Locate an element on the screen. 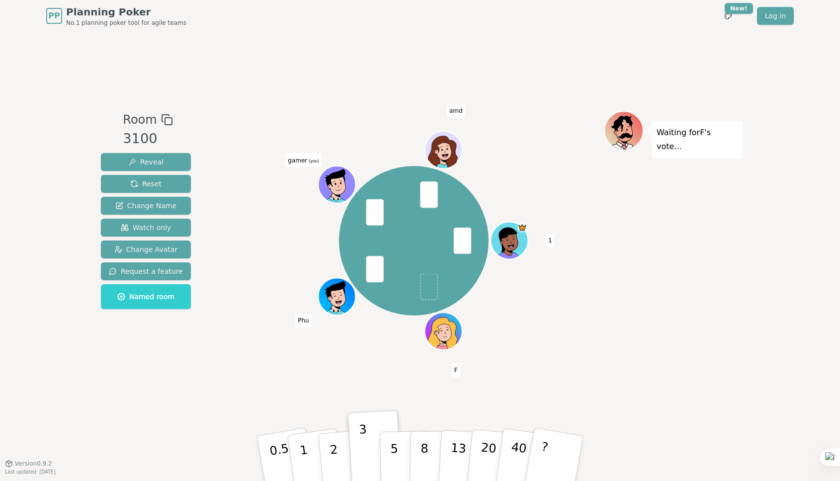 This screenshot has width=840, height=481. span: 1 is the host is located at coordinates (522, 228).